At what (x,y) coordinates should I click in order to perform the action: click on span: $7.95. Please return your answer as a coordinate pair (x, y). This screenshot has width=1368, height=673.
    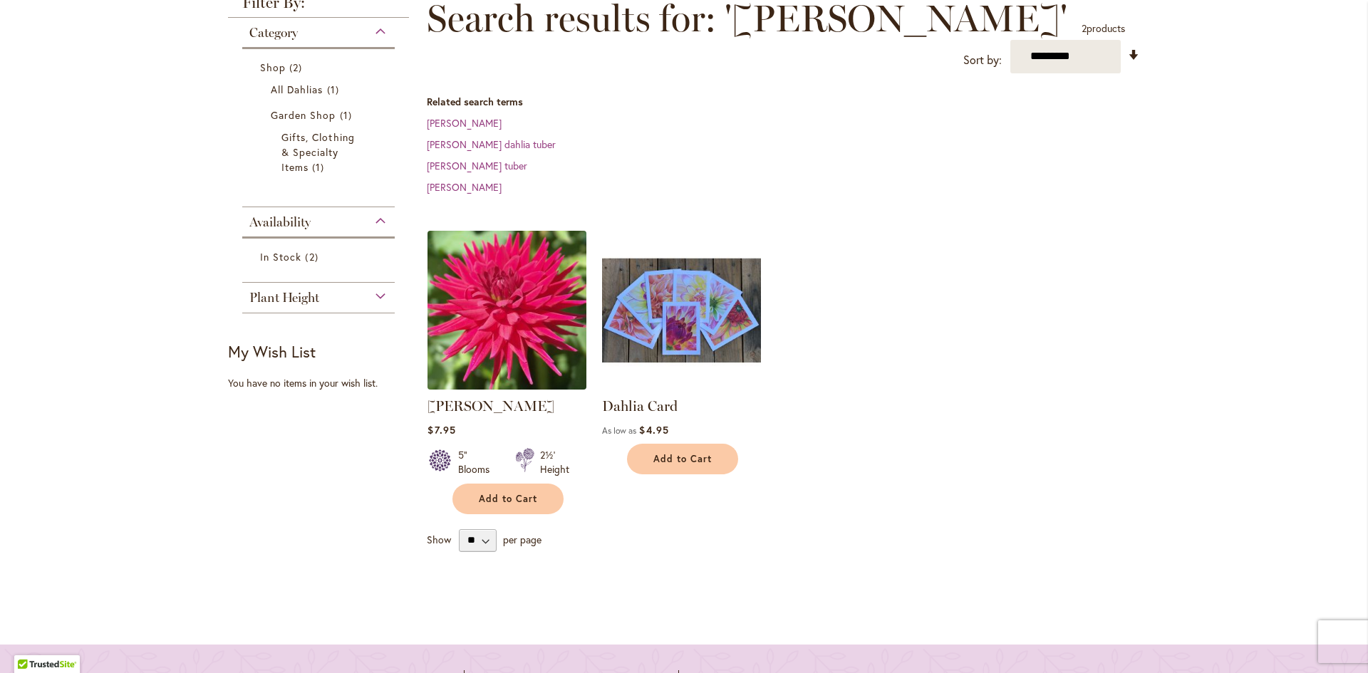
    Looking at the image, I should click on (441, 430).